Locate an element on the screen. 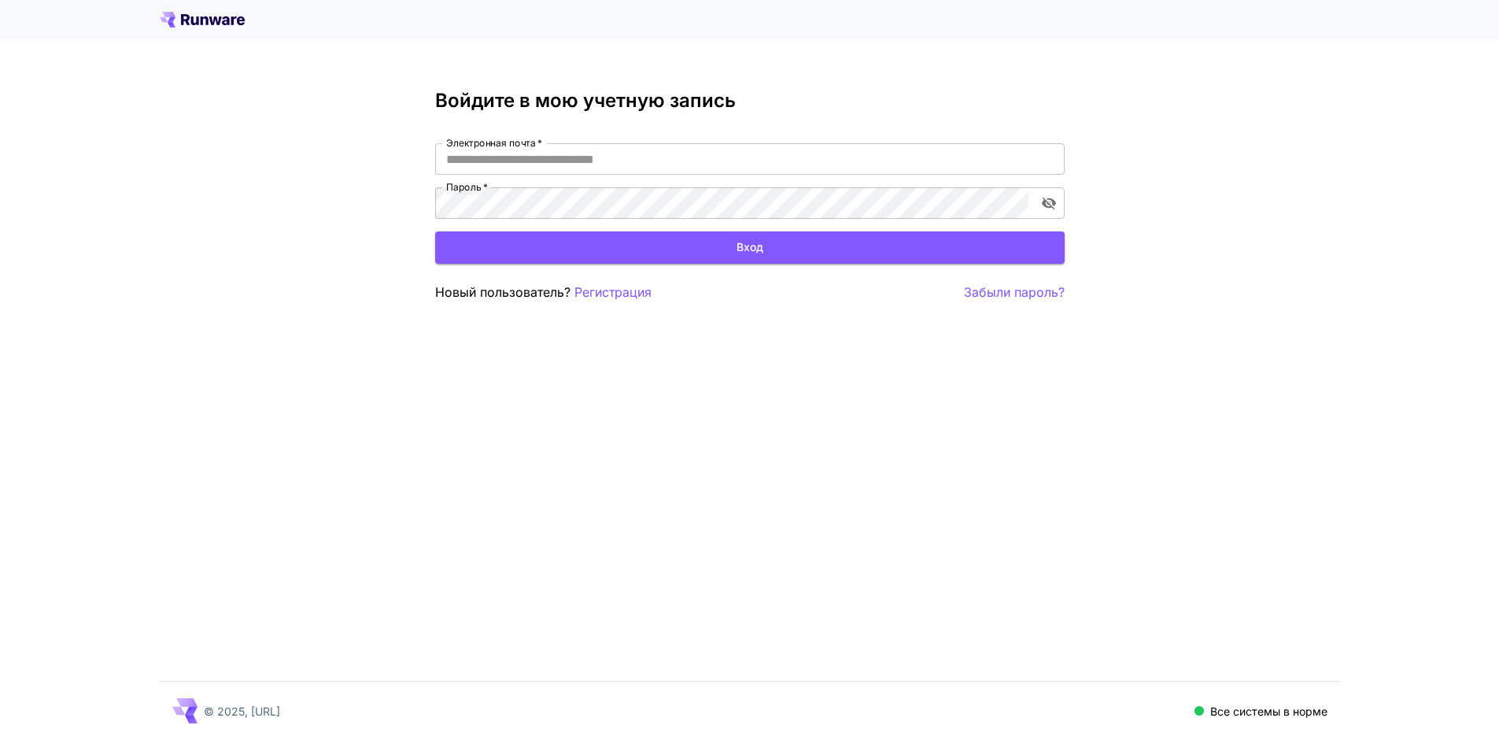 The height and width of the screenshot is (740, 1499). button: Регистрация is located at coordinates (613, 292).